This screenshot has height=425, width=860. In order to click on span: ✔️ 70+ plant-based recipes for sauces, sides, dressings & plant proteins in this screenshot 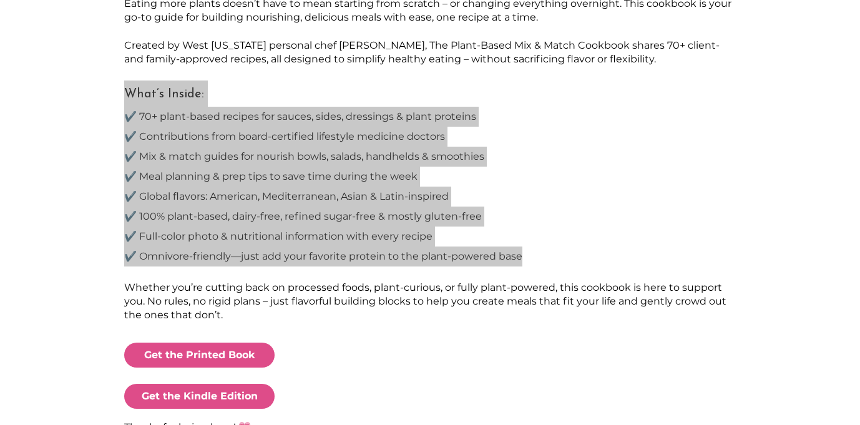, I will do `click(300, 116)`.